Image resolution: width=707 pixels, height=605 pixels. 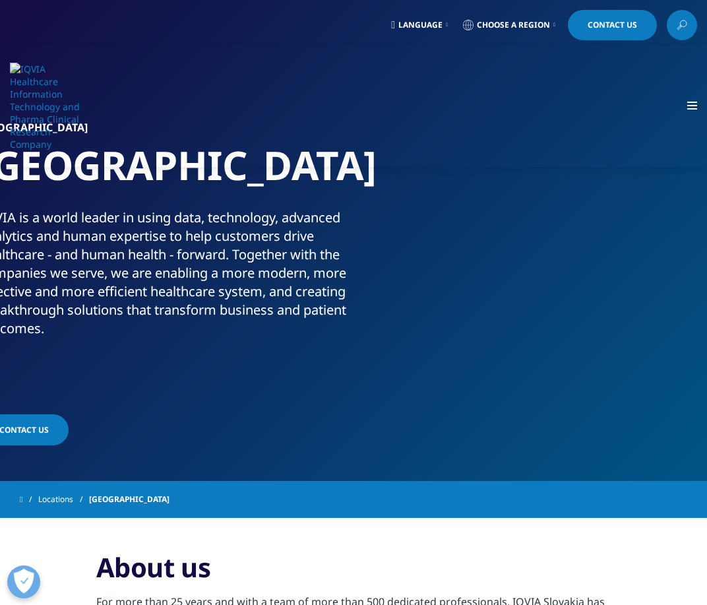 I want to click on a: Locations, so click(x=63, y=499).